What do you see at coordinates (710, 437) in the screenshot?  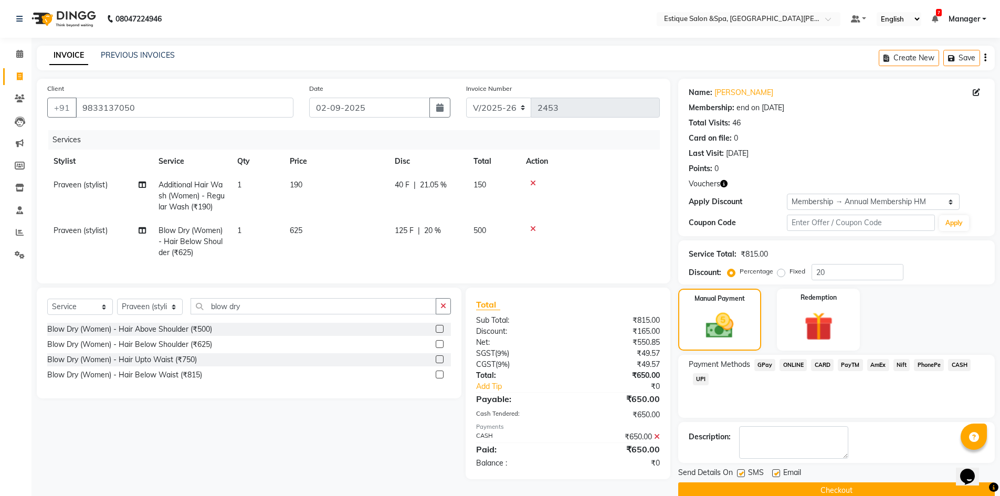 I see `div: Description:` at bounding box center [710, 437].